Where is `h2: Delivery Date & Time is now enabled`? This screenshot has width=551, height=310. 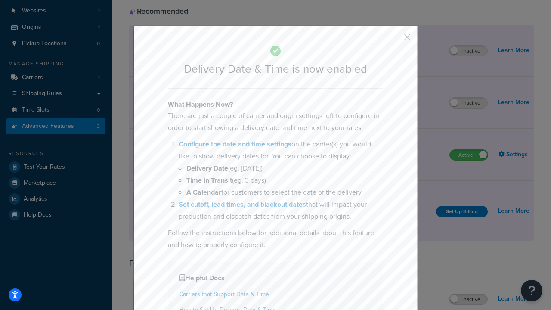 h2: Delivery Date & Time is now enabled is located at coordinates (276, 69).